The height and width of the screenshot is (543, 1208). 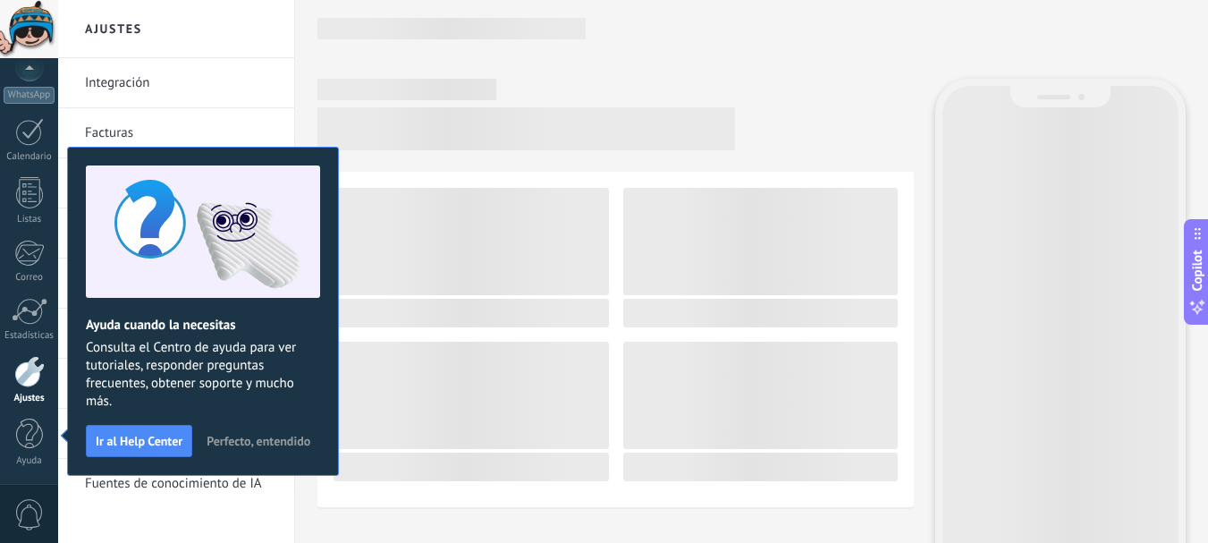 What do you see at coordinates (181, 83) in the screenshot?
I see `a: Integración` at bounding box center [181, 83].